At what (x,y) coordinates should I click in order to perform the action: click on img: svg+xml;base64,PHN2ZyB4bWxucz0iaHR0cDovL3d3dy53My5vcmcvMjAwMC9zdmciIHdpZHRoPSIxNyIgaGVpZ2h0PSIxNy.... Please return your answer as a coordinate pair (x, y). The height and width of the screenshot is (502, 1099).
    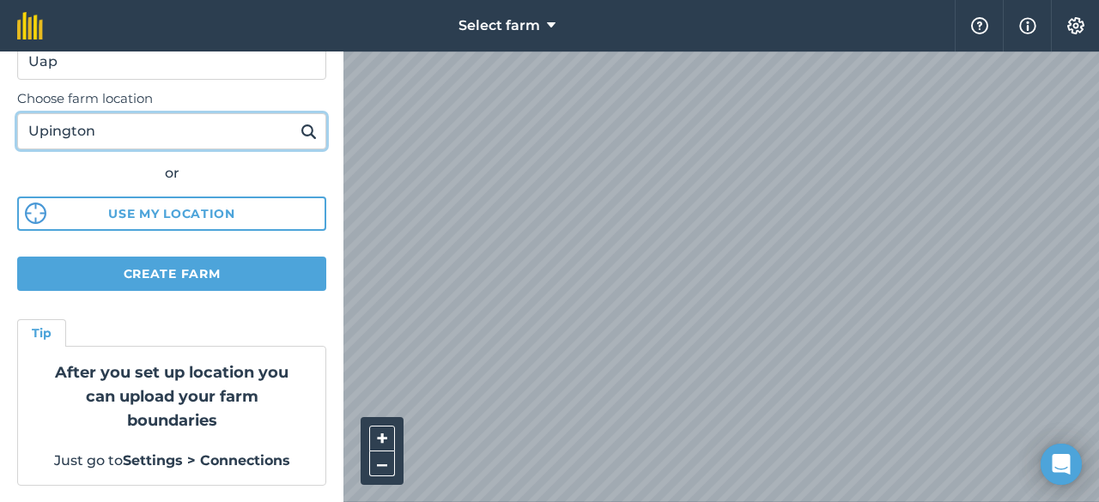
    Looking at the image, I should click on (1028, 26).